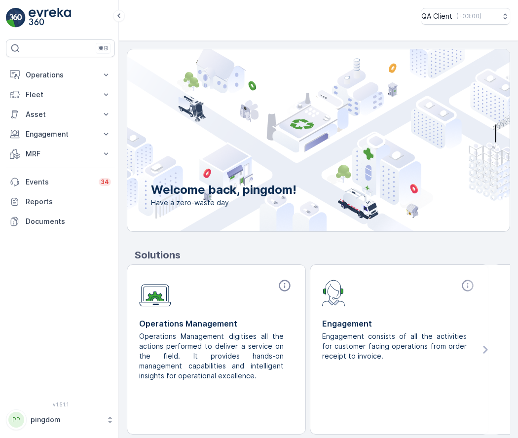 This screenshot has width=518, height=438. What do you see at coordinates (223, 203) in the screenshot?
I see `span: Have a zero-waste day` at bounding box center [223, 203].